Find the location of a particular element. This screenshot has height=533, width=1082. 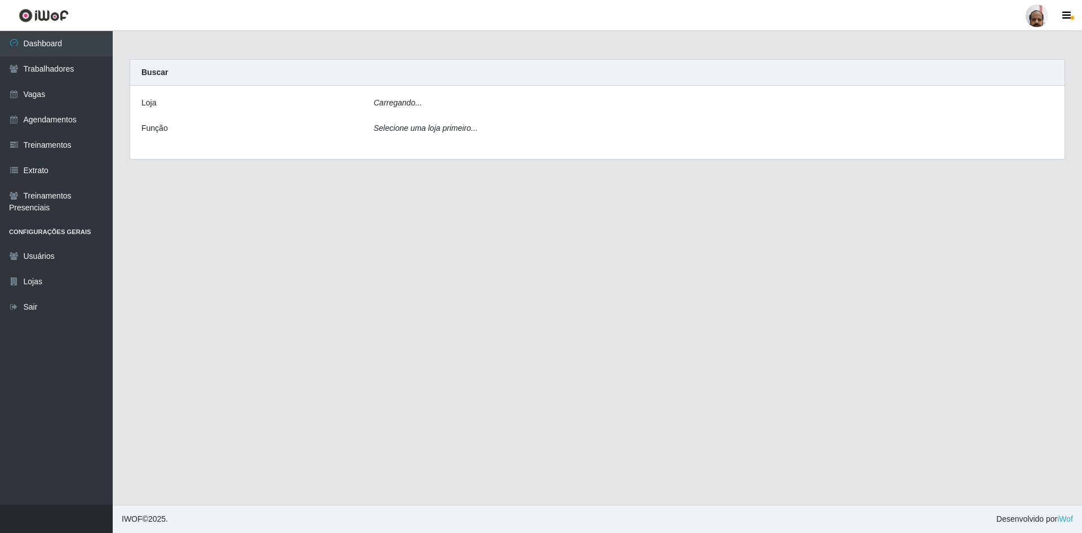

i: Carregando... is located at coordinates (398, 103).